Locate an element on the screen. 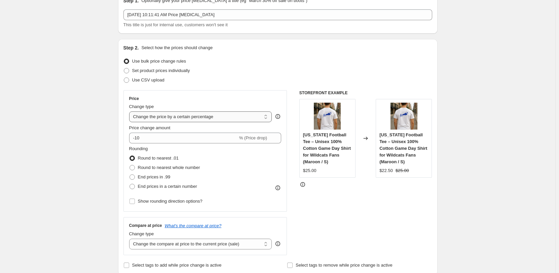  span: Set product prices individually is located at coordinates (161, 70).